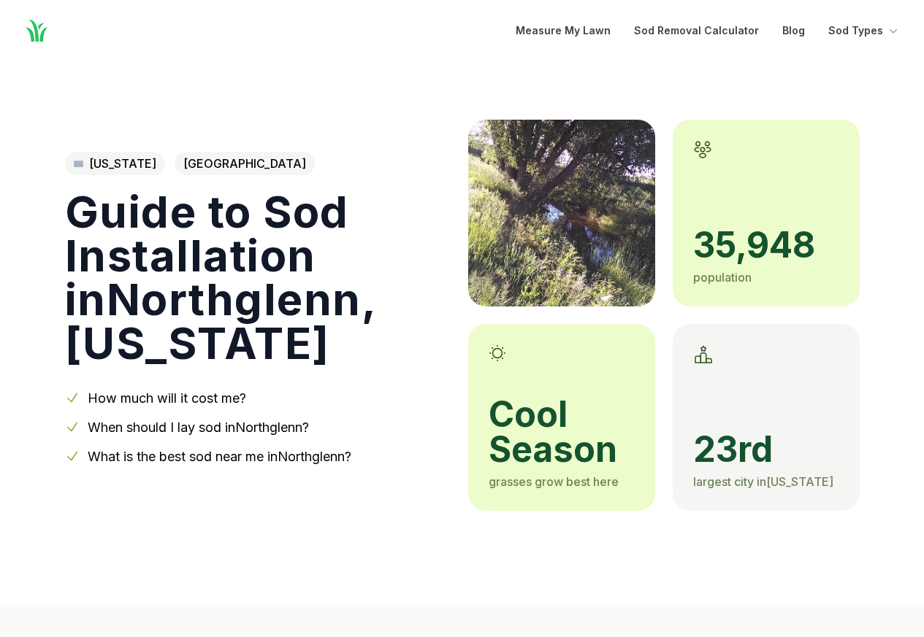 The image size is (924, 637). Describe the element at coordinates (561, 432) in the screenshot. I see `span: cool season` at that location.